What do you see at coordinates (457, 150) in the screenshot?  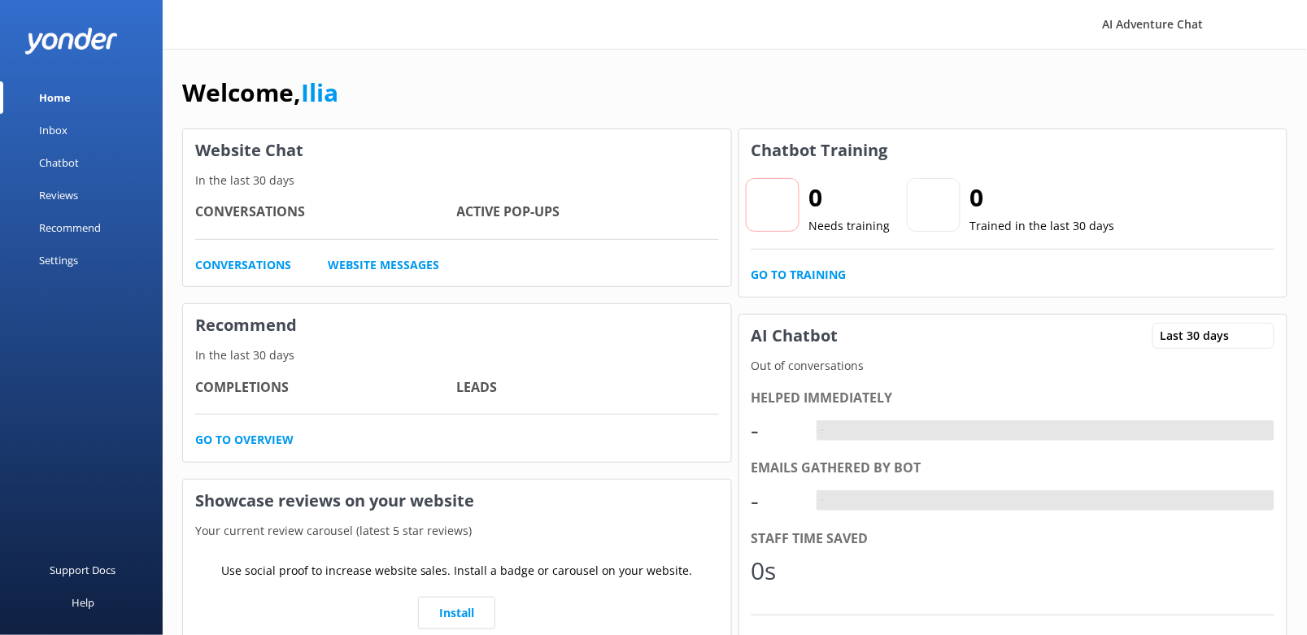 I see `h3: Website Chat` at bounding box center [457, 150].